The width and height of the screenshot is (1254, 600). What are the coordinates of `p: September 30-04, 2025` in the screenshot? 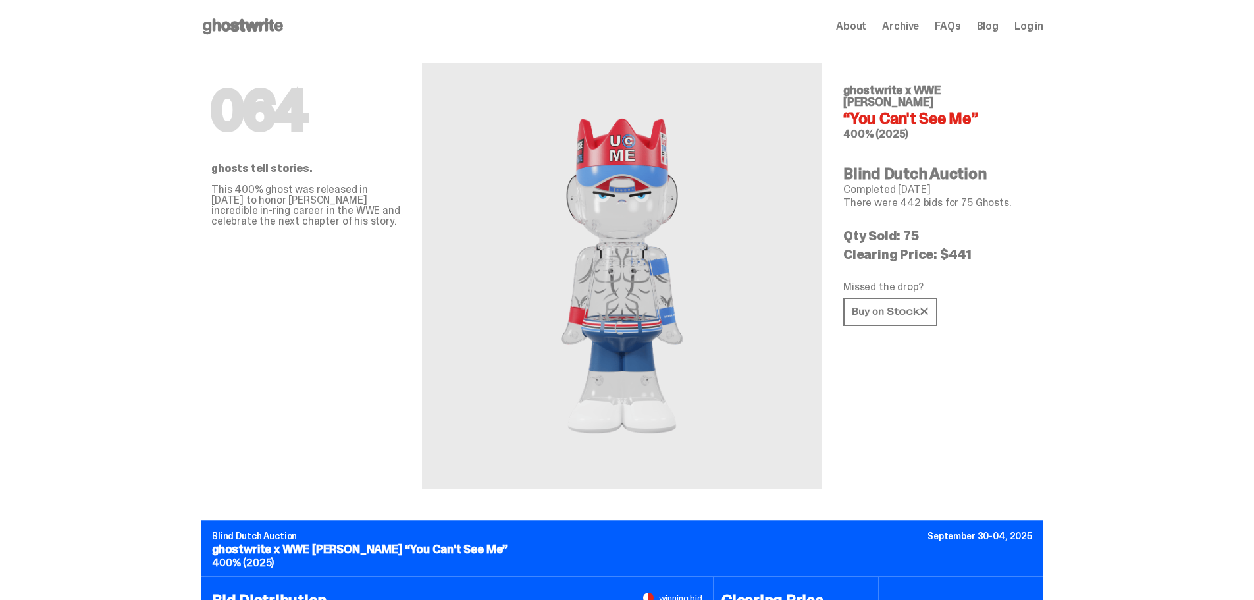 It's located at (979, 536).